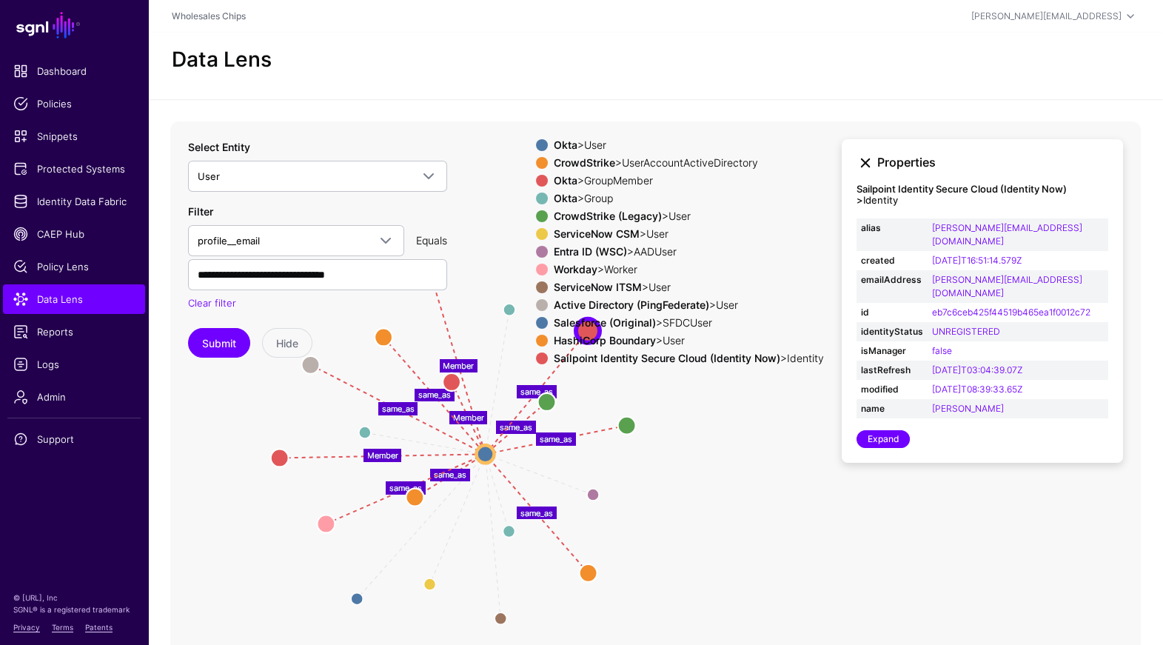  I want to click on a: Identity Data Fabric, so click(74, 201).